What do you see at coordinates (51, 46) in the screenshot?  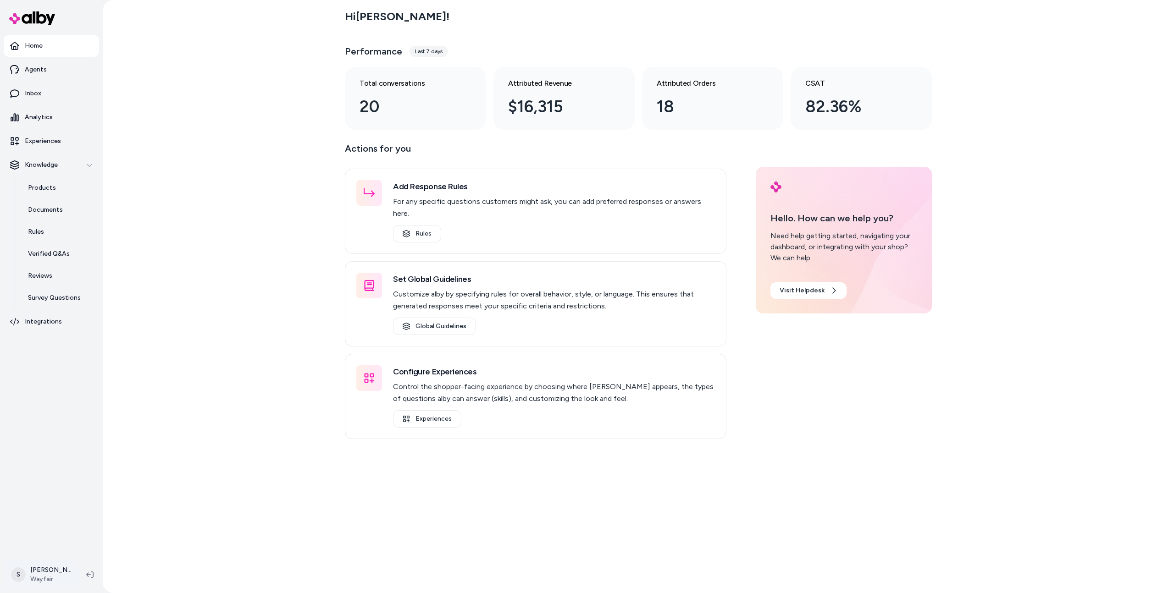 I see `a: Home` at bounding box center [51, 46].